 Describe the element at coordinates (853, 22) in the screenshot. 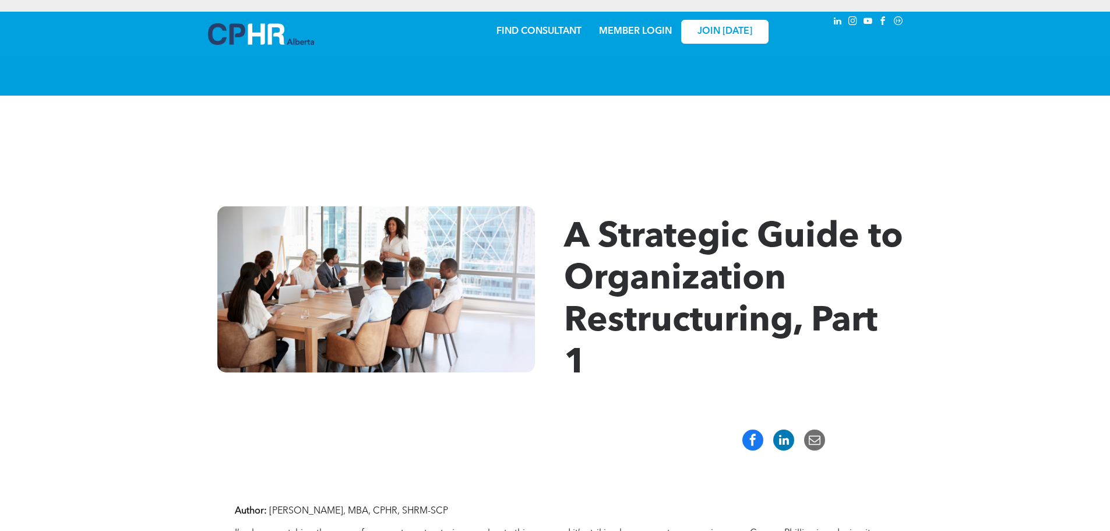

I see `a: instagram` at that location.